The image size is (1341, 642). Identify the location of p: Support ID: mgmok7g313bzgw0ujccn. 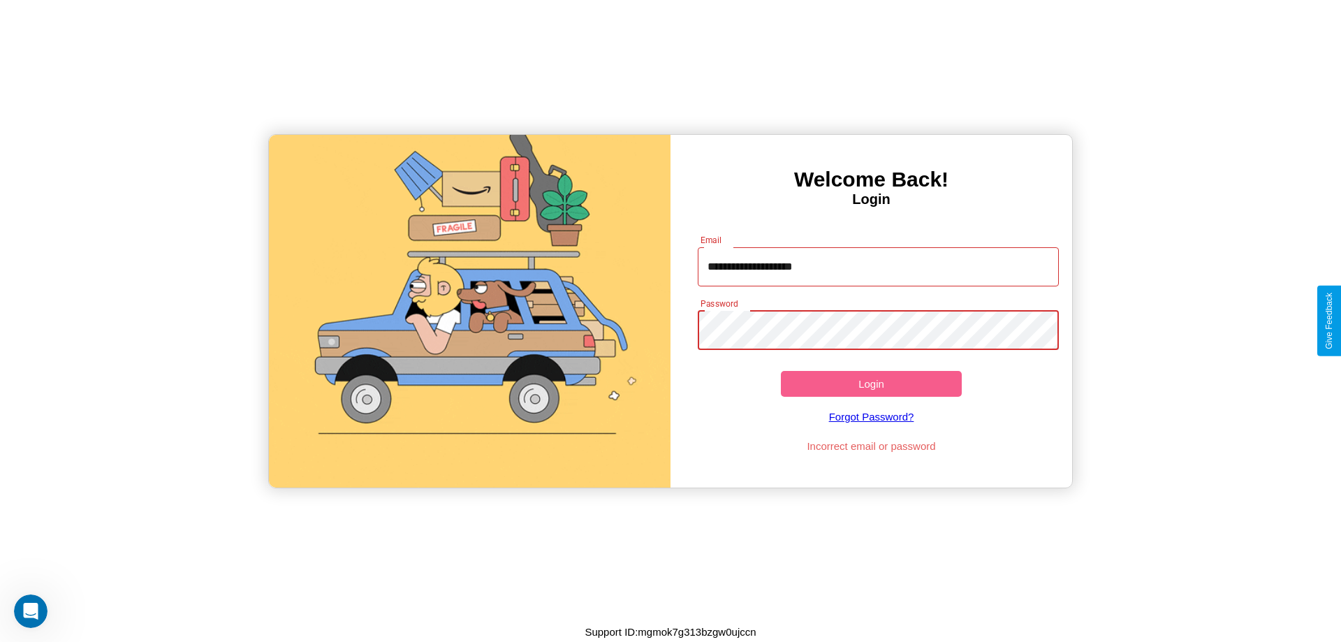
(670, 631).